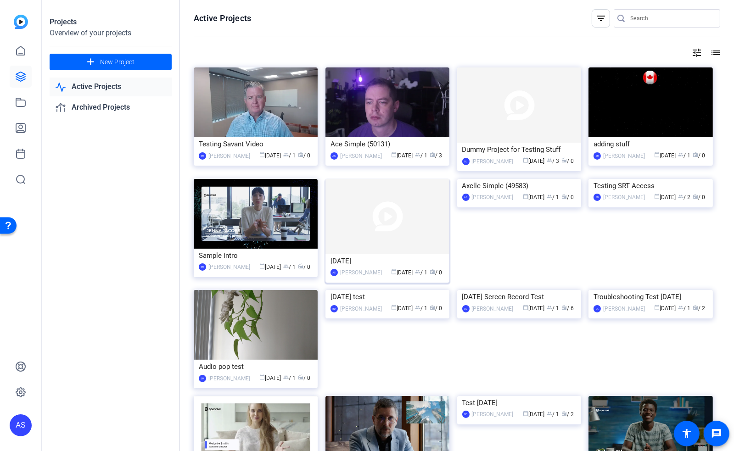 The height and width of the screenshot is (451, 734). I want to click on mat-icon: tune, so click(697, 53).